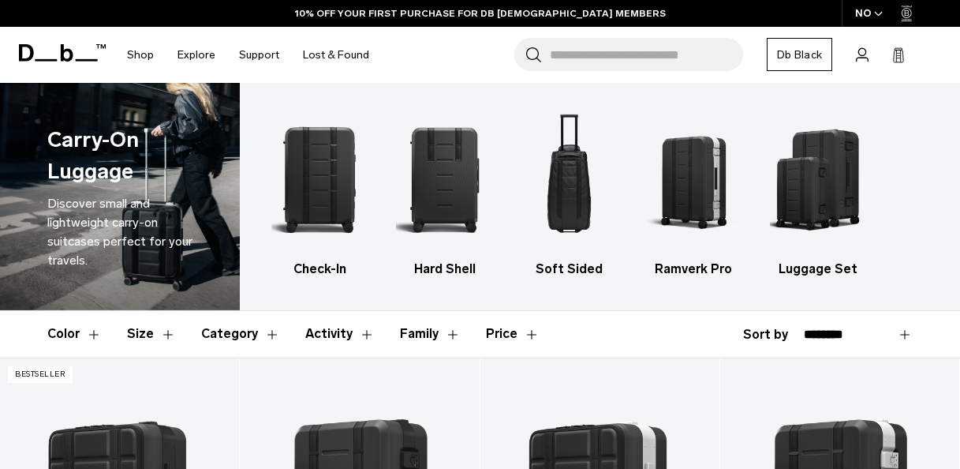 The height and width of the screenshot is (469, 960). Describe the element at coordinates (319, 192) in the screenshot. I see `a: Db Check-In` at that location.